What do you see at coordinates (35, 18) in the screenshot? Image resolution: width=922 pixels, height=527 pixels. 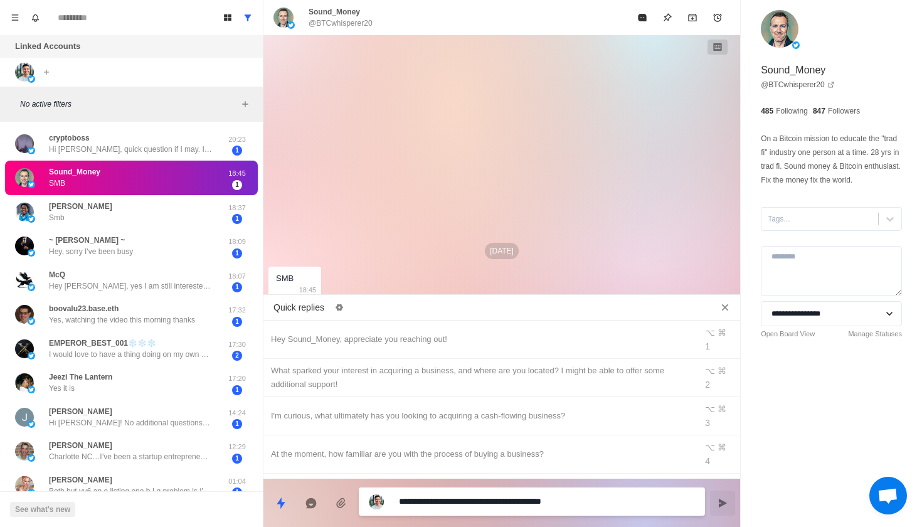 I see `button: Notifications` at bounding box center [35, 18].